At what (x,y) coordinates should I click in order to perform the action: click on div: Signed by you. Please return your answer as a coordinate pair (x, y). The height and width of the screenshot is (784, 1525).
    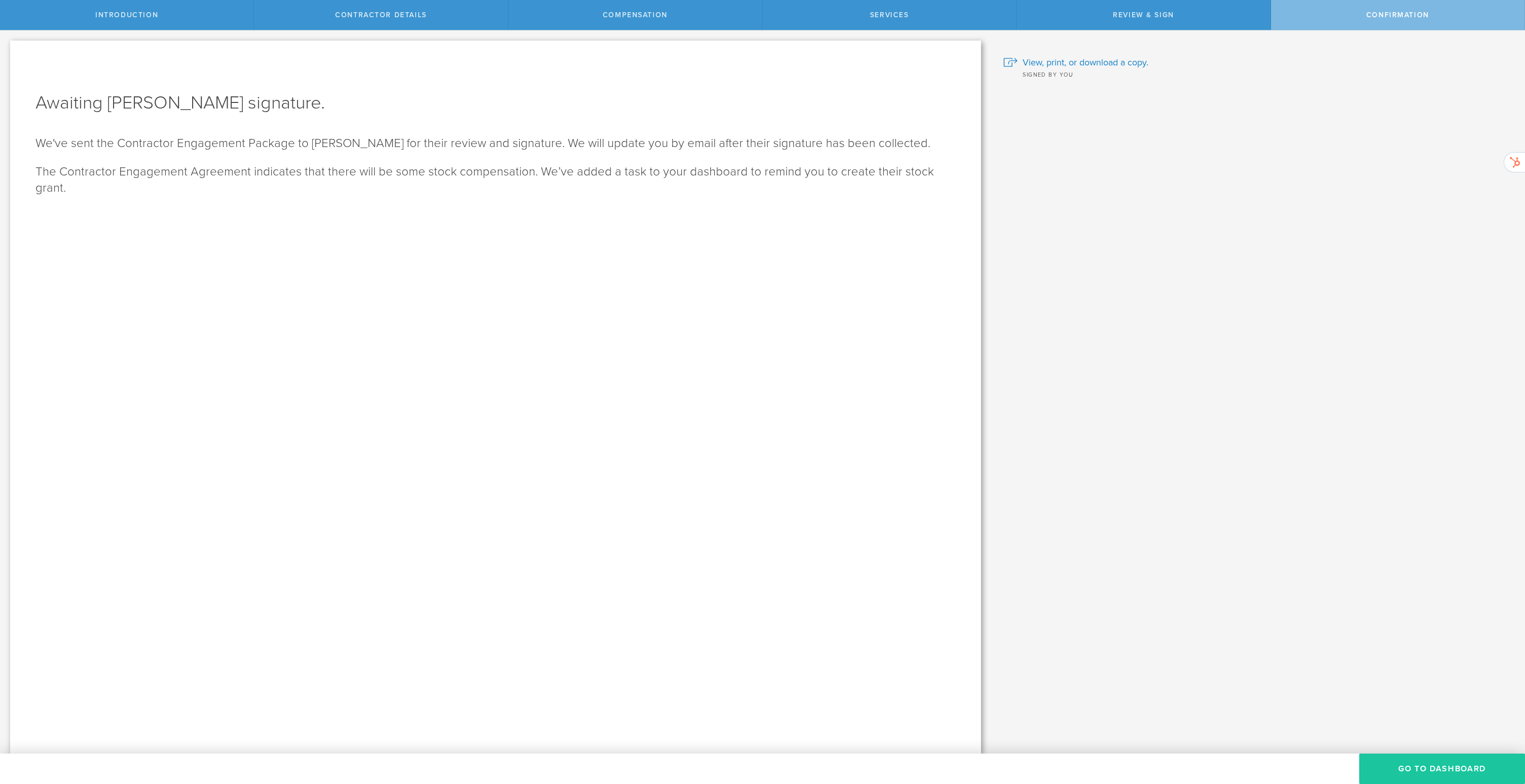
    Looking at the image, I should click on (1257, 74).